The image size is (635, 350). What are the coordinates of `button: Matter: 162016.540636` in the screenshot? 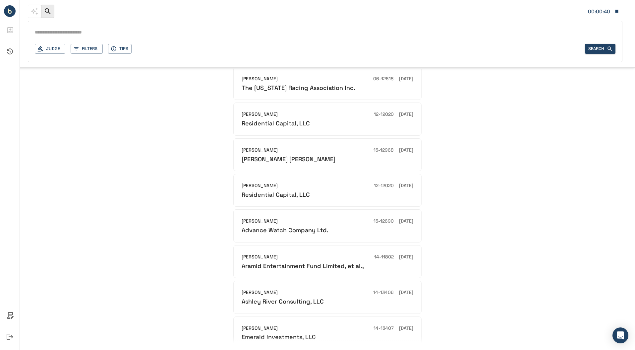 It's located at (603, 11).